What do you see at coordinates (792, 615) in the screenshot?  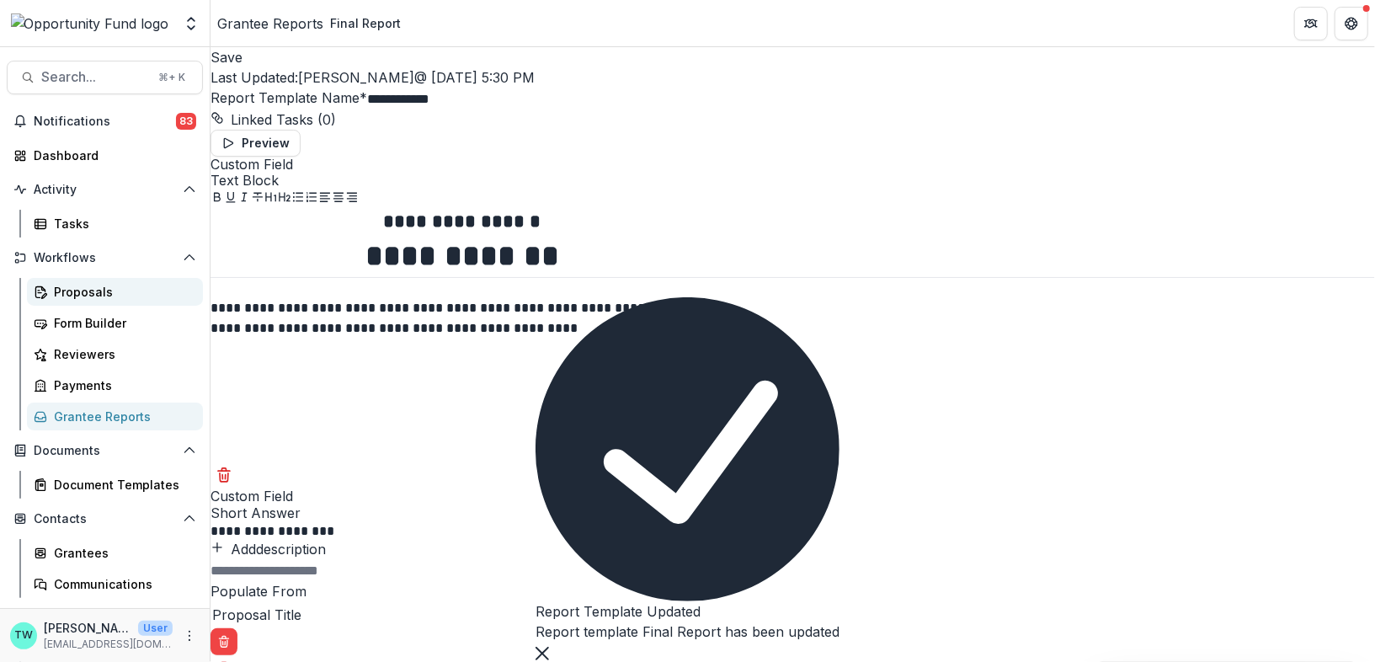 I see `div: Proposal Title` at bounding box center [792, 615].